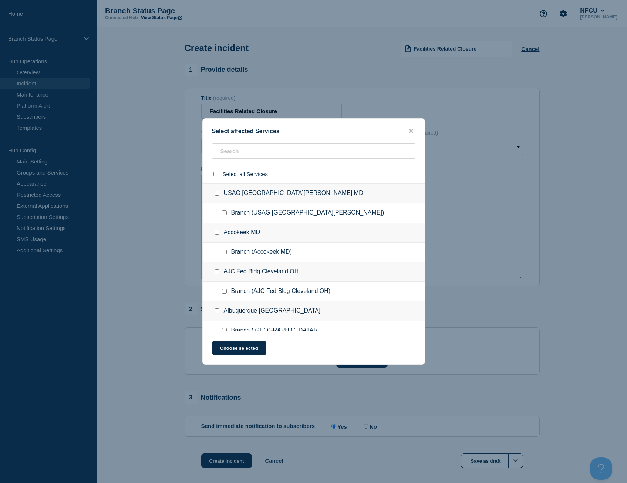  Describe the element at coordinates (224, 213) in the screenshot. I see `input: Branch (USAG Fort Detrick MD) checkbox` at that location.